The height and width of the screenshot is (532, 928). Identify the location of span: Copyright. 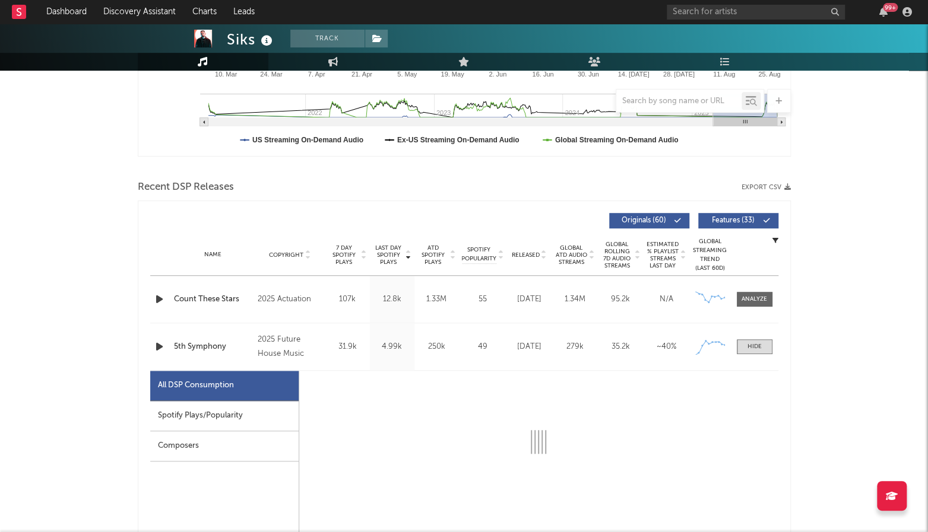
(286, 255).